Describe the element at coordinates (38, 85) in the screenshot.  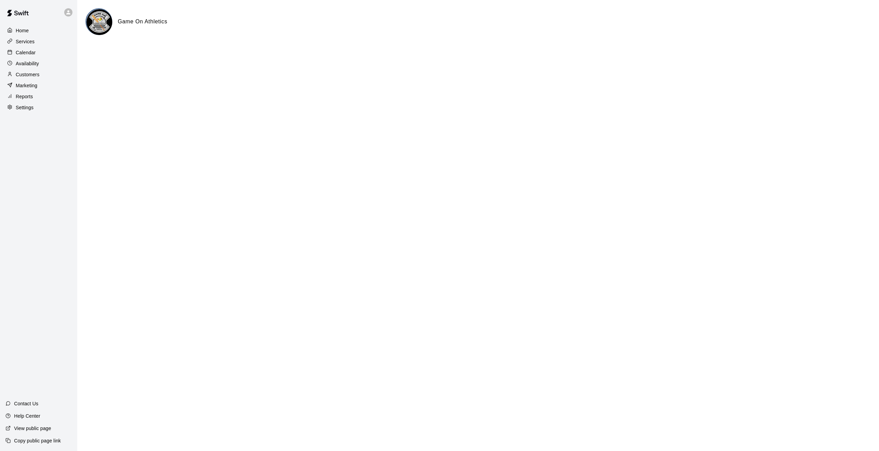
I see `a: Marketing` at that location.